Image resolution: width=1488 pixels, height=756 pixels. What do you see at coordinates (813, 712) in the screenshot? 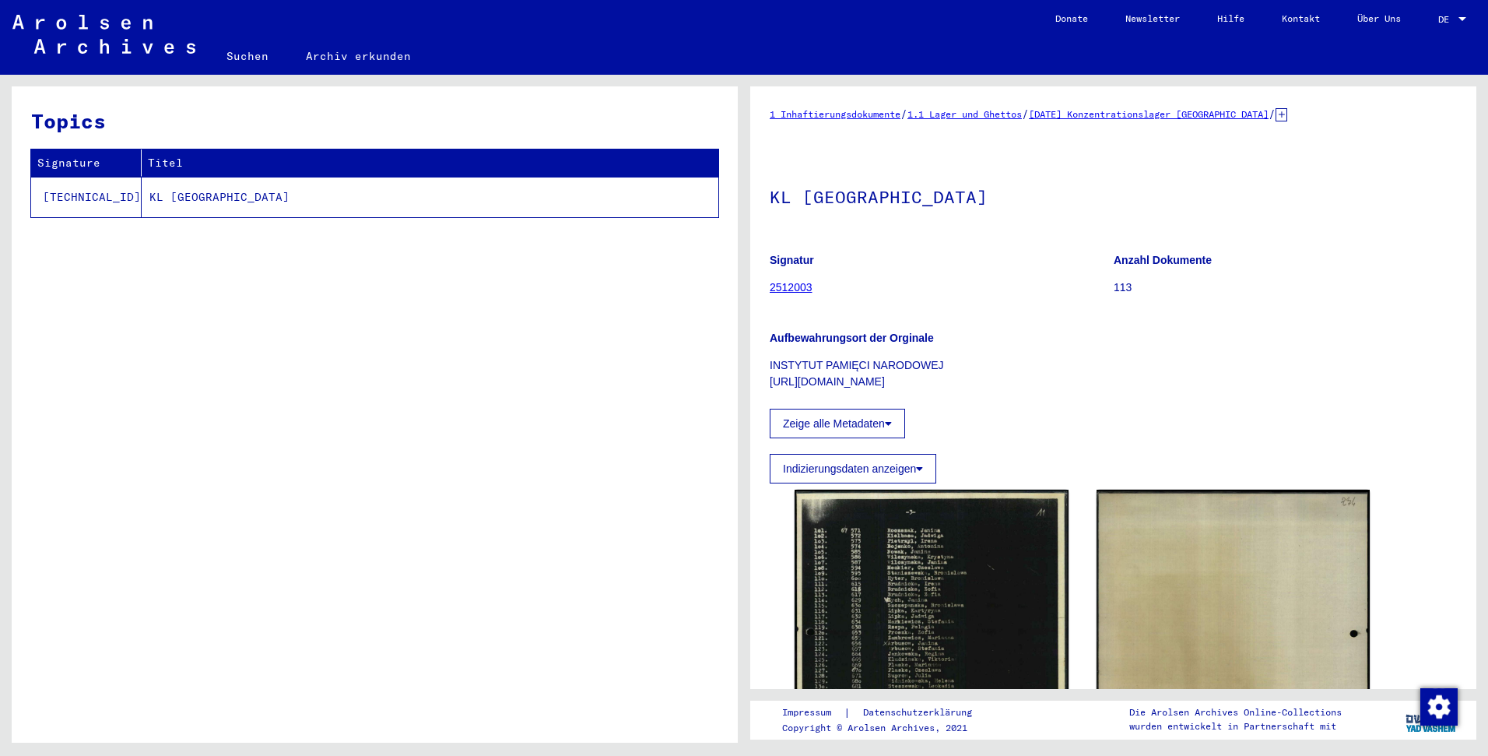
I see `a: Impressum` at bounding box center [813, 712].